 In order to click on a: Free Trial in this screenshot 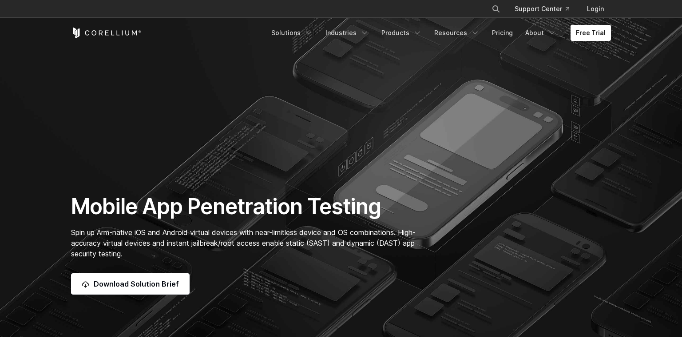, I will do `click(590, 33)`.